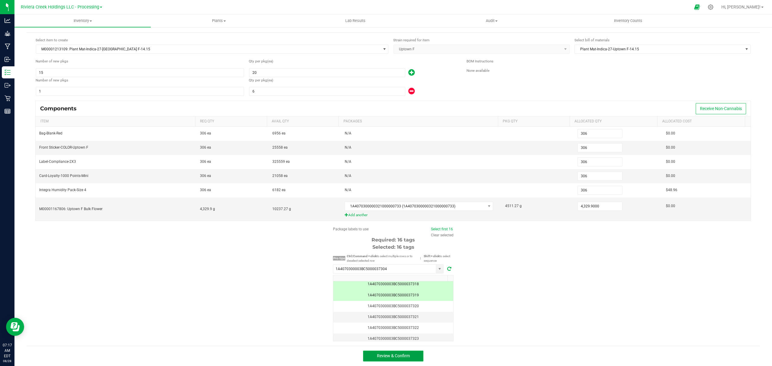 Image resolution: width=772 pixels, height=366 pixels. I want to click on inline-svg: Analytics, so click(8, 21).